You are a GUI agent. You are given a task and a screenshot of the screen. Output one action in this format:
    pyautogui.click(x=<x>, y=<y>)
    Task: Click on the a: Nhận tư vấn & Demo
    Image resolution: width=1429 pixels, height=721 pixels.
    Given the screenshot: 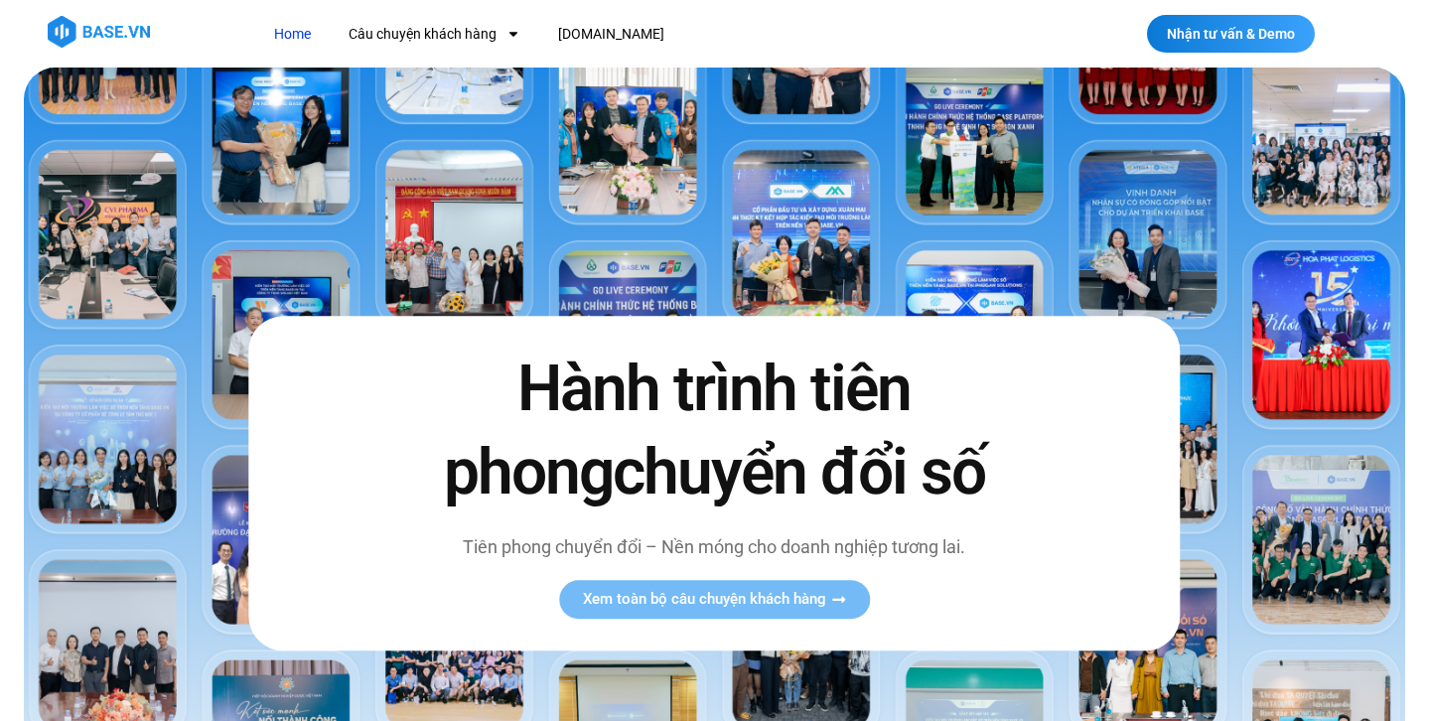 What is the action you would take?
    pyautogui.click(x=1231, y=34)
    